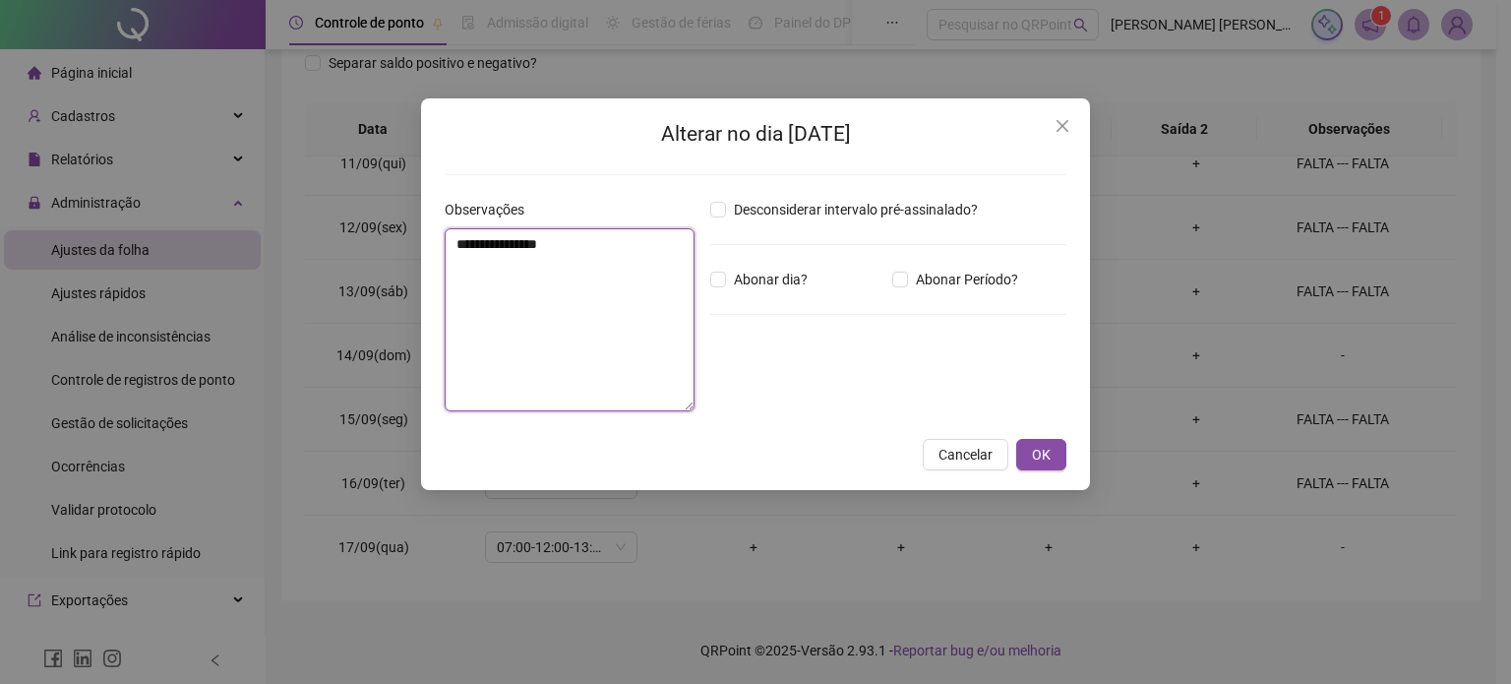  What do you see at coordinates (491, 210) in the screenshot?
I see `label: Observações` at bounding box center [491, 210].